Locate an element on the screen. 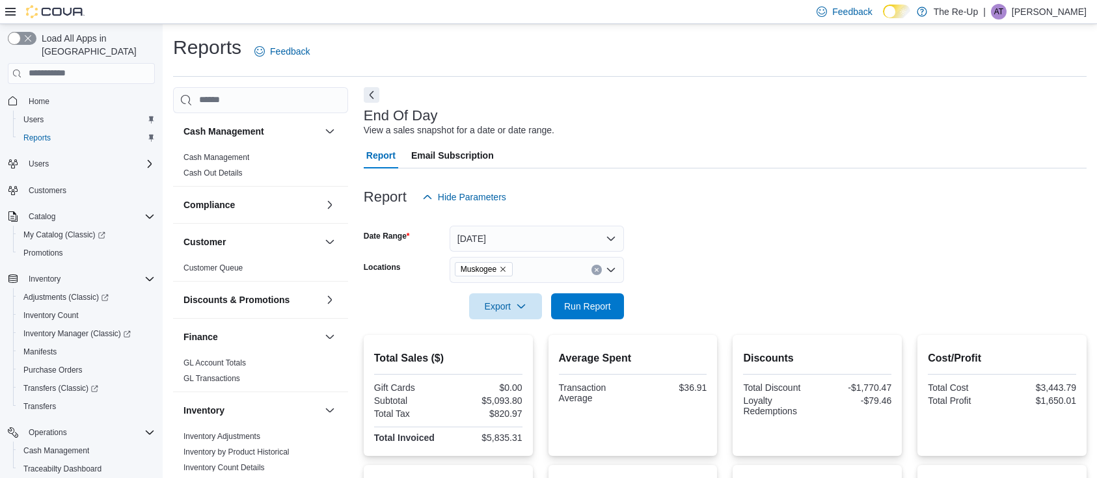  span: Inventory by Product Historical is located at coordinates (236, 452).